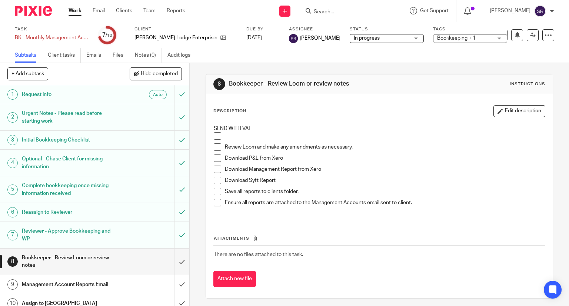 The height and width of the screenshot is (306, 569). What do you see at coordinates (70, 235) in the screenshot?
I see `h1: Reviewer - Approve Bookkeeping and WP` at bounding box center [70, 235].